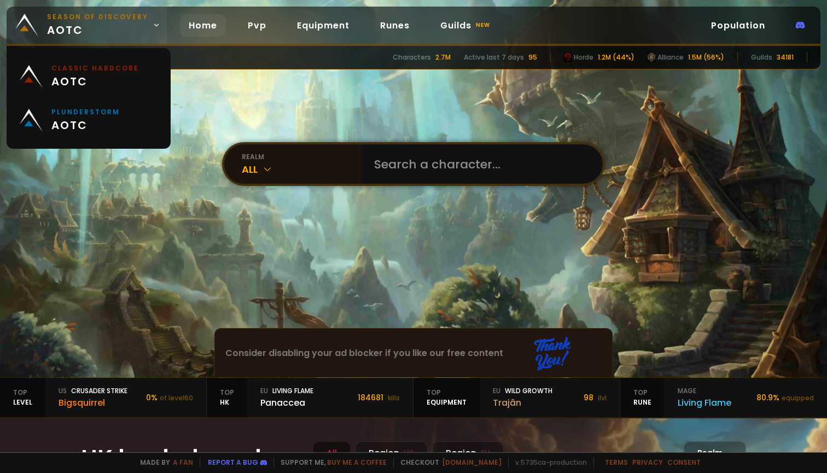  What do you see at coordinates (183, 462) in the screenshot?
I see `a: a fan` at bounding box center [183, 462].